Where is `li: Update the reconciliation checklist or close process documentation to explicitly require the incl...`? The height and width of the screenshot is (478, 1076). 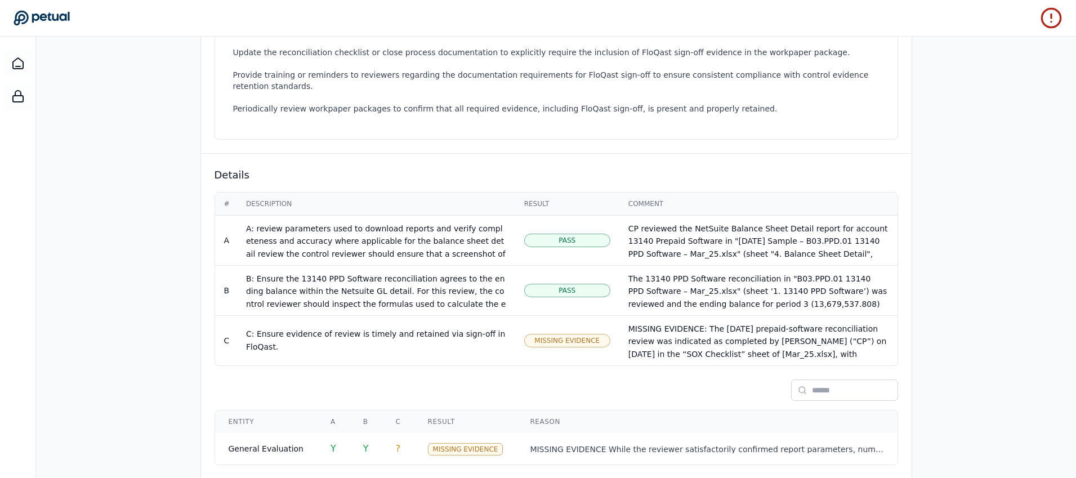
li: Update the reconciliation checklist or close process documentation to explicitly require the incl... is located at coordinates (558, 52).